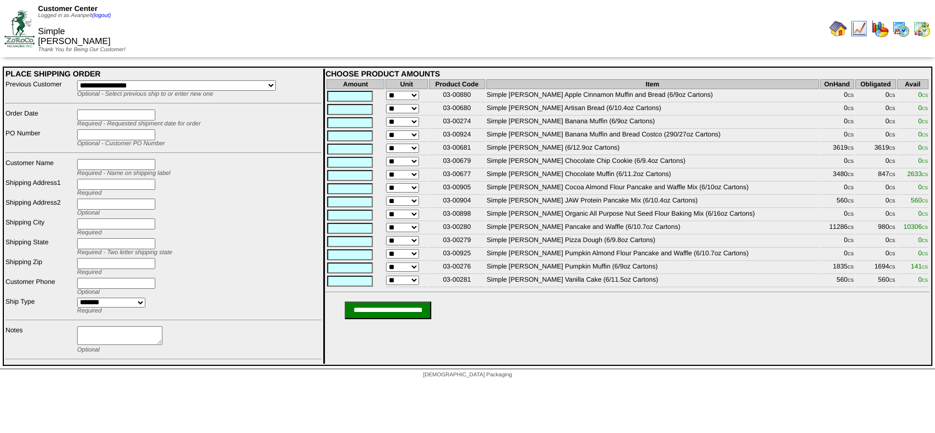 The image size is (935, 433). I want to click on span: Optional - Customer PO Number, so click(121, 144).